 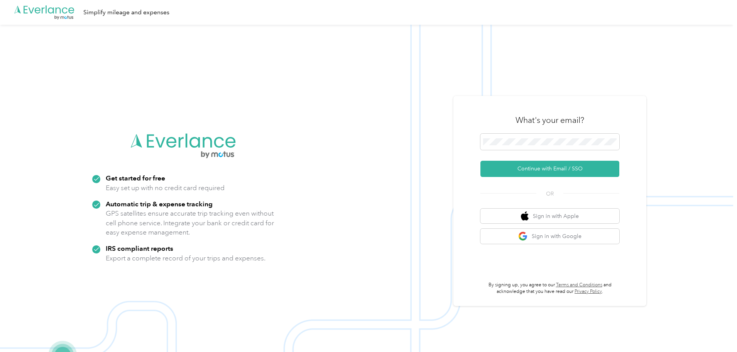 What do you see at coordinates (135, 178) in the screenshot?
I see `strong: Get started for free` at bounding box center [135, 178].